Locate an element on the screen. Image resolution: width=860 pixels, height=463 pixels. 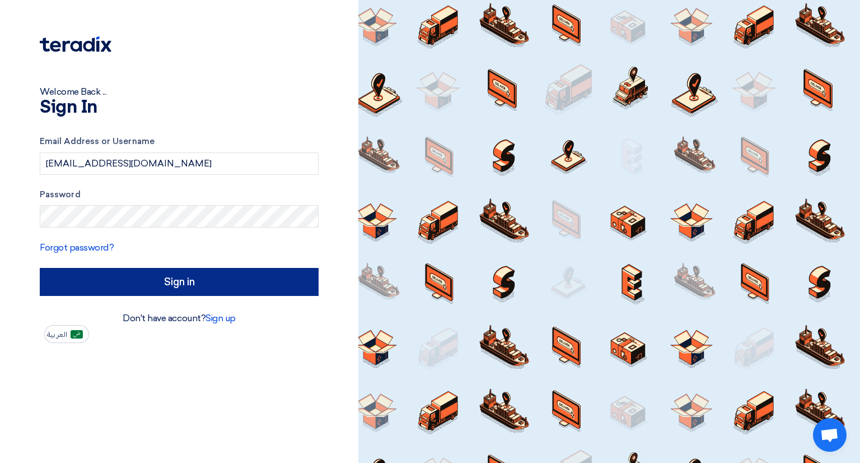
label: Email Address or Username is located at coordinates (179, 141).